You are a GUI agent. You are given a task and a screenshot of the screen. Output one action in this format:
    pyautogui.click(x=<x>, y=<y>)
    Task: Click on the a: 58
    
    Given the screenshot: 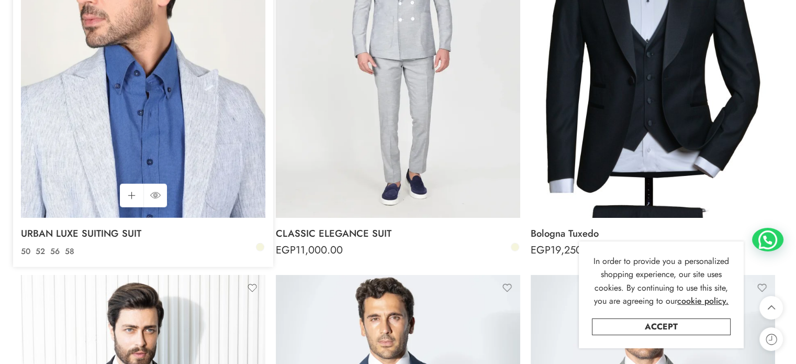 What is the action you would take?
    pyautogui.click(x=70, y=251)
    